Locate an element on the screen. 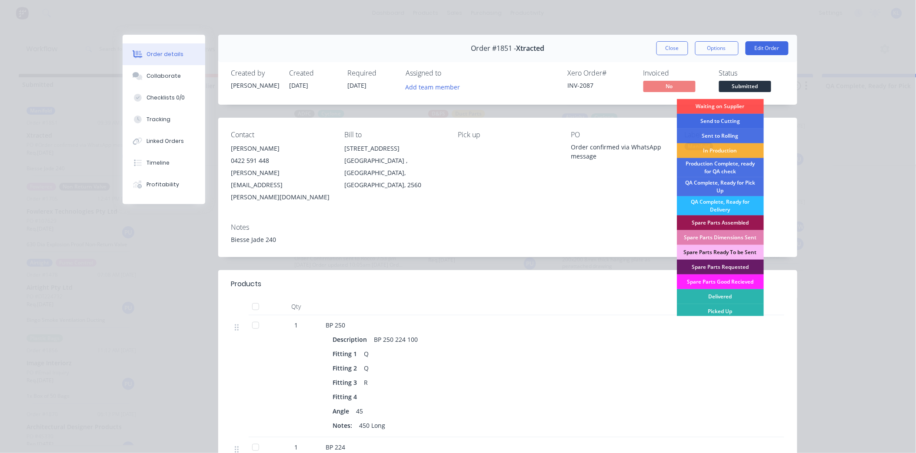 Image resolution: width=916 pixels, height=453 pixels. div: Description is located at coordinates (352, 339).